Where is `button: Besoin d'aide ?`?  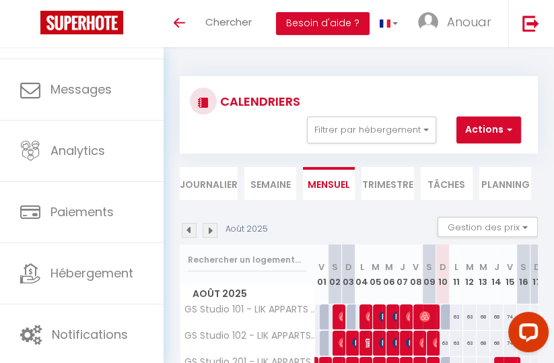
button: Besoin d'aide ? is located at coordinates (323, 24).